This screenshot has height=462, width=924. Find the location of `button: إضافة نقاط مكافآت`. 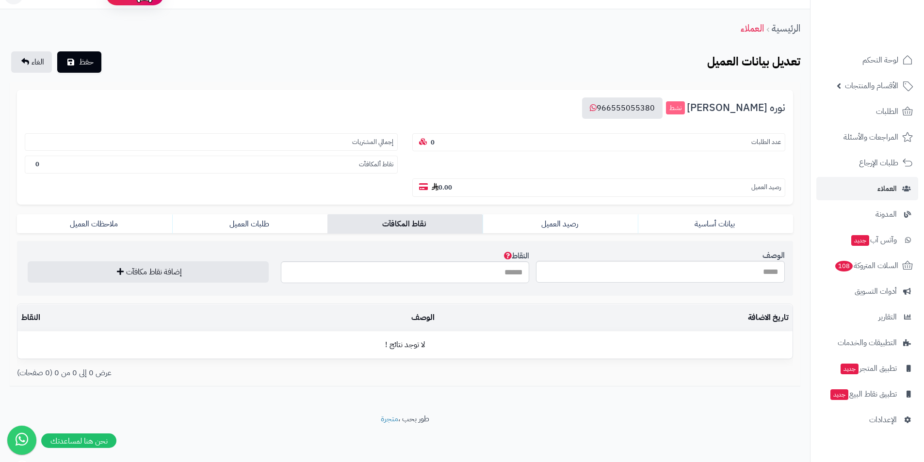

button: إضافة نقاط مكافآت is located at coordinates (148, 272).